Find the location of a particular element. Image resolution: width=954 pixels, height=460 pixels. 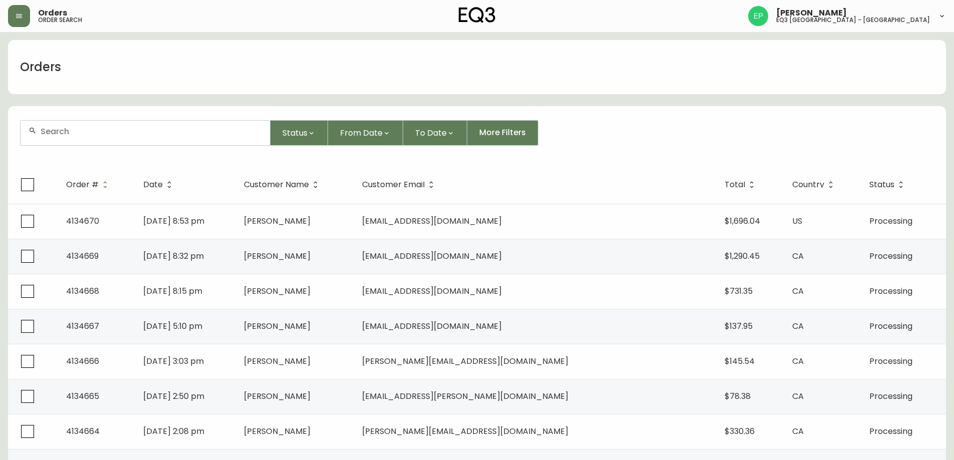

span: $78.38 is located at coordinates (737, 396).